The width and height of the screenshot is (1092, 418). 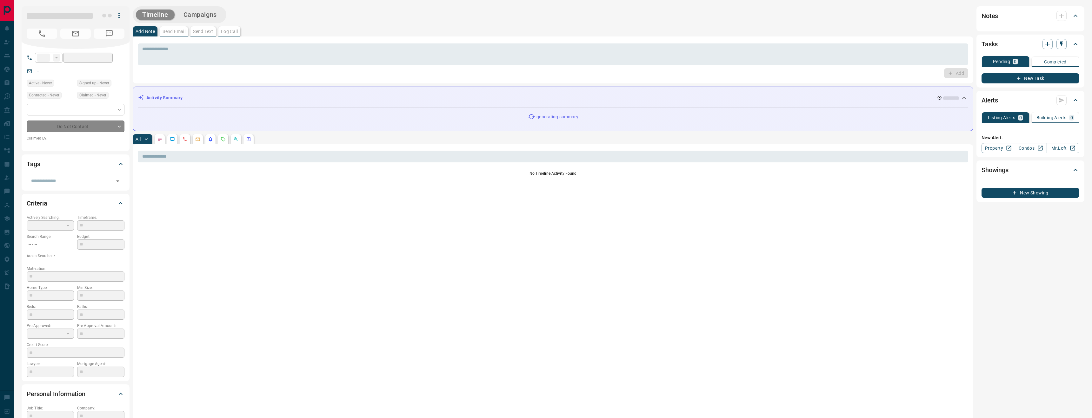 I want to click on p: Pre-Approved:, so click(x=50, y=326).